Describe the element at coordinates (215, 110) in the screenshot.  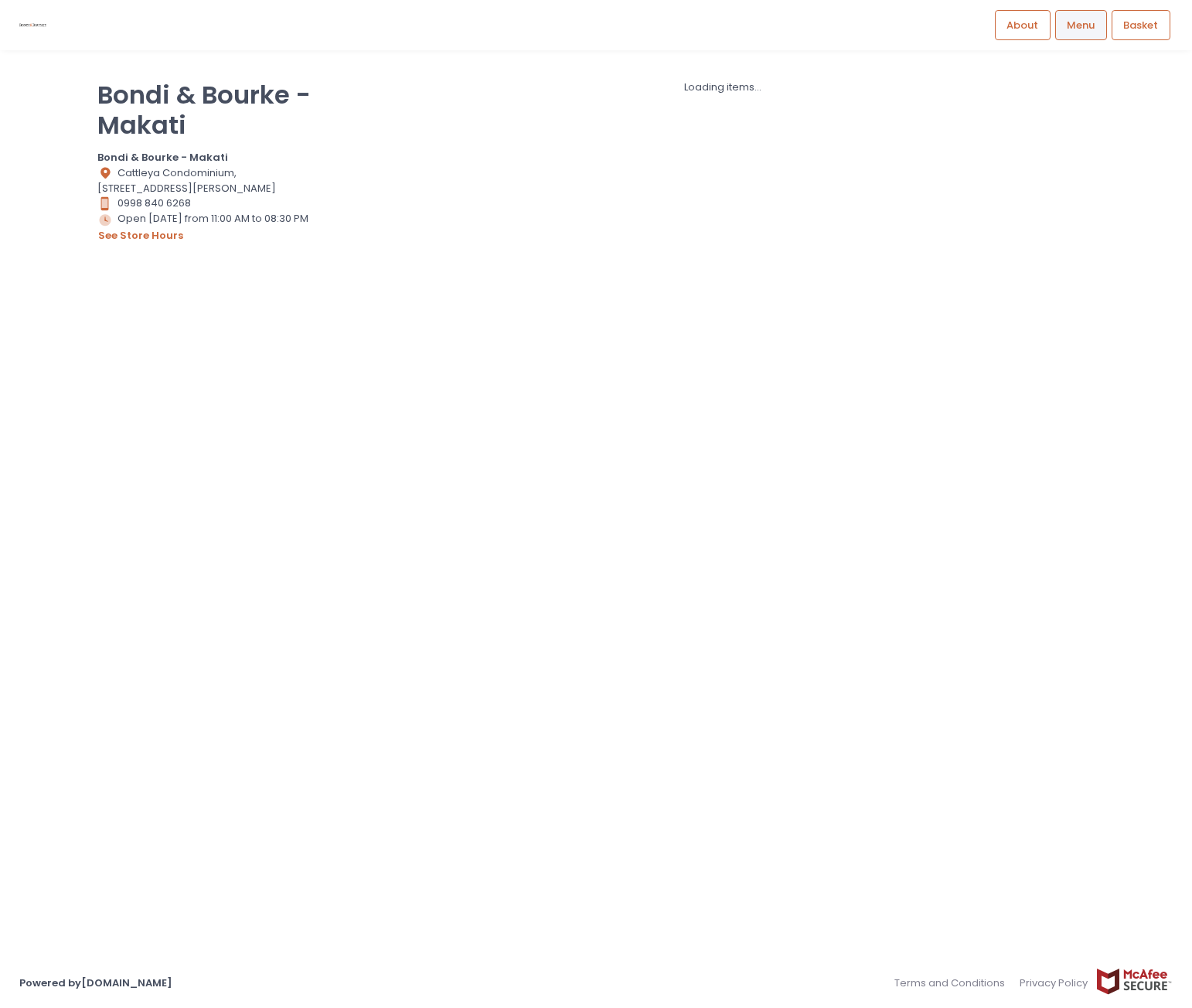
I see `p: Bondi & Bourke - Makati` at that location.